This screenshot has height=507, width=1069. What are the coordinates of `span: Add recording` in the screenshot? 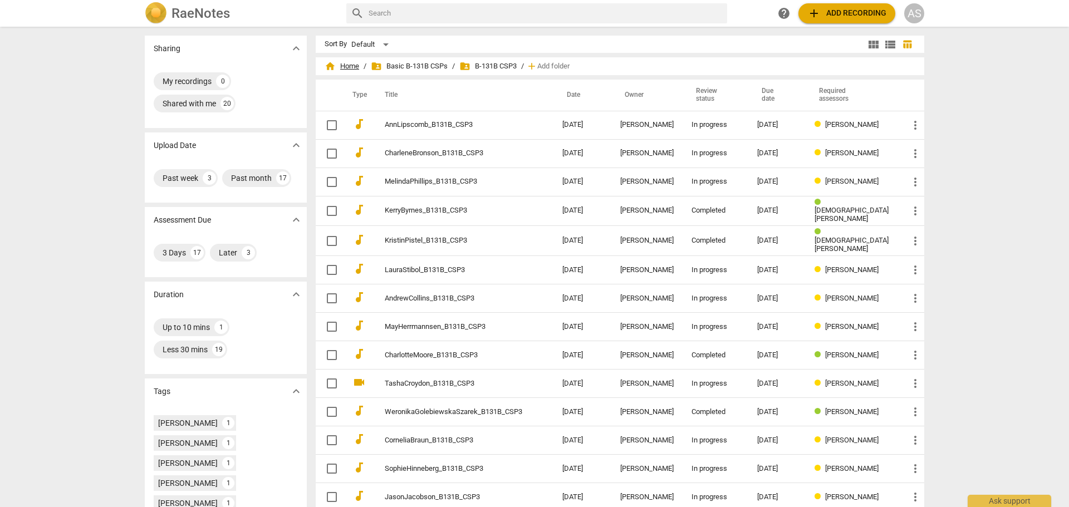 It's located at (847, 13).